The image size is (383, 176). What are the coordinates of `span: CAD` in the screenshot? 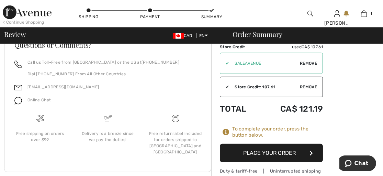 It's located at (184, 36).